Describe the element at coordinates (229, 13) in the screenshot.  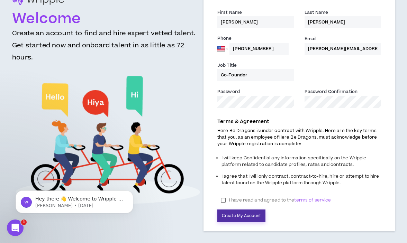
I see `label: First Name` at that location.